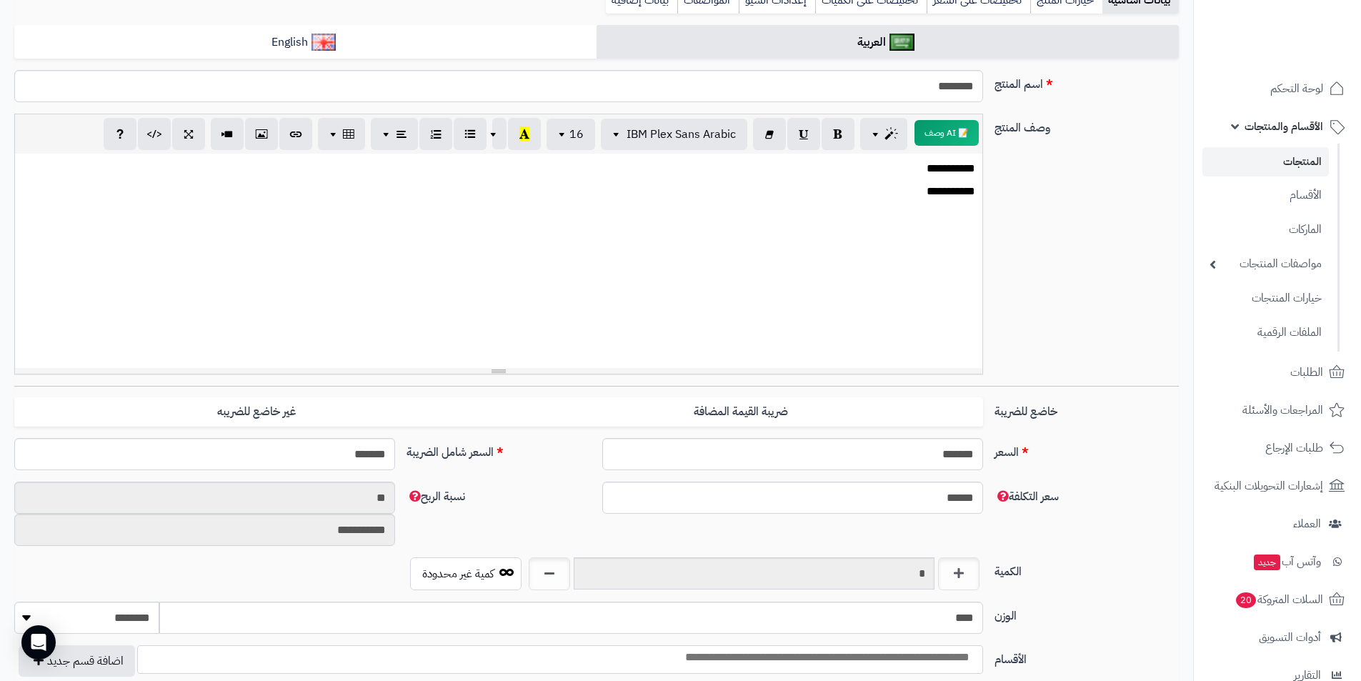 This screenshot has height=681, width=1361. I want to click on a: العربية, so click(887, 42).